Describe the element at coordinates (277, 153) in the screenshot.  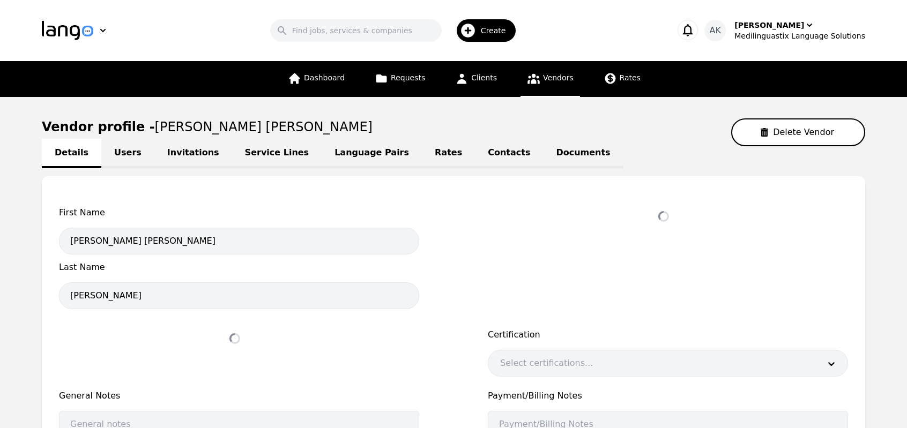
I see `a: Service Lines` at that location.